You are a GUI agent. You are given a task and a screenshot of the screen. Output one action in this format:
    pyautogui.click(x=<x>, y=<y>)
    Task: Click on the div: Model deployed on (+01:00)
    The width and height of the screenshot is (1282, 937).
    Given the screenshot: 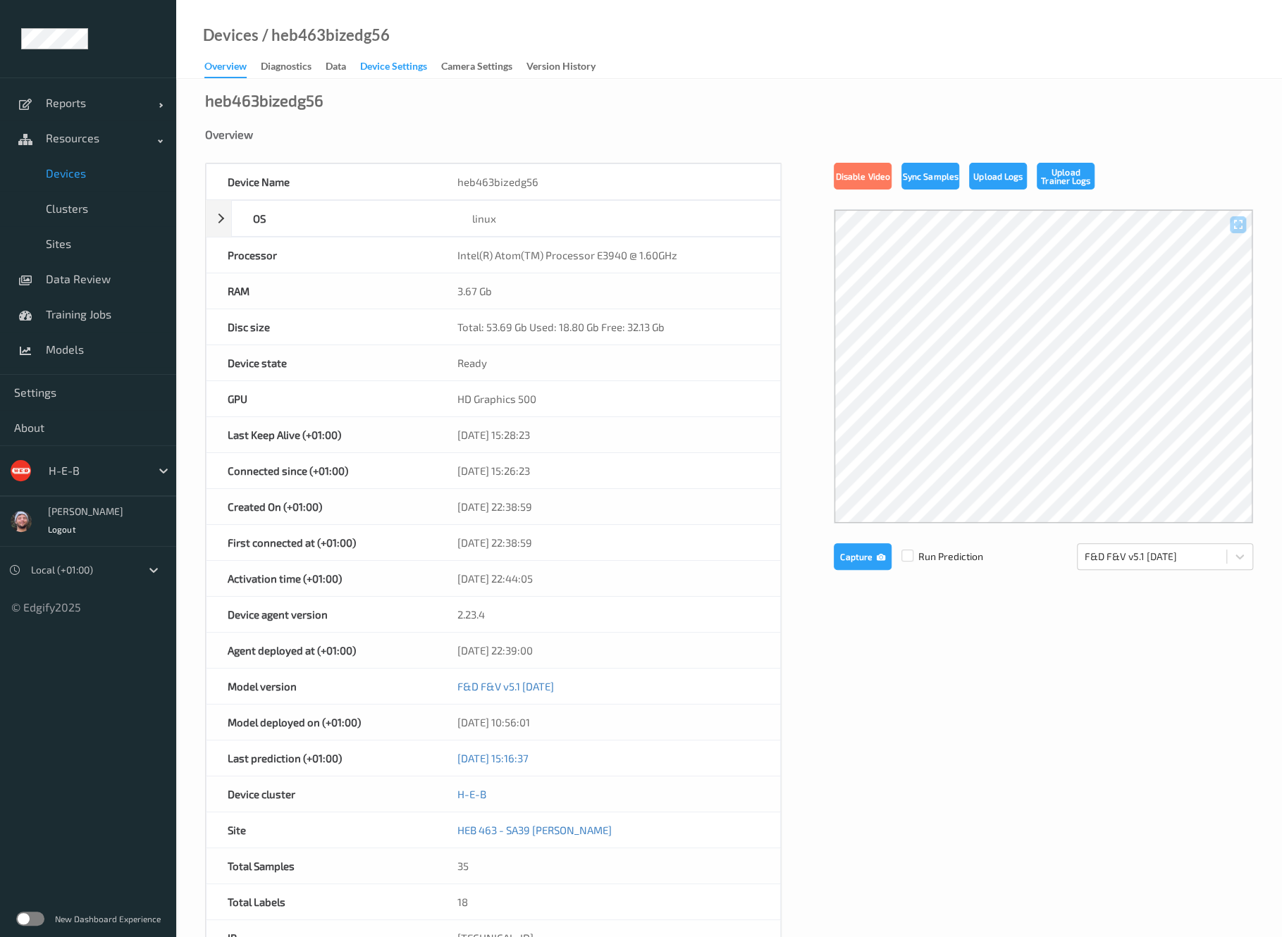 What is the action you would take?
    pyautogui.click(x=321, y=722)
    